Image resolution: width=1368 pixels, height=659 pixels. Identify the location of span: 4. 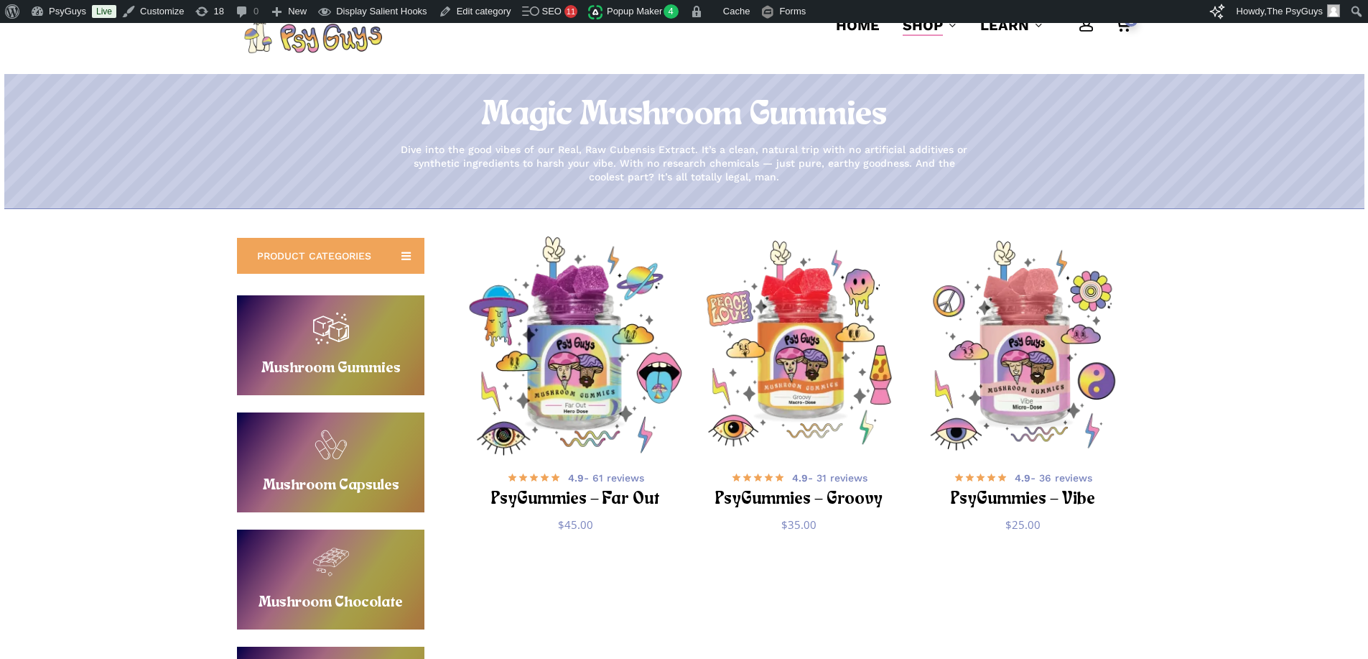
(671, 11).